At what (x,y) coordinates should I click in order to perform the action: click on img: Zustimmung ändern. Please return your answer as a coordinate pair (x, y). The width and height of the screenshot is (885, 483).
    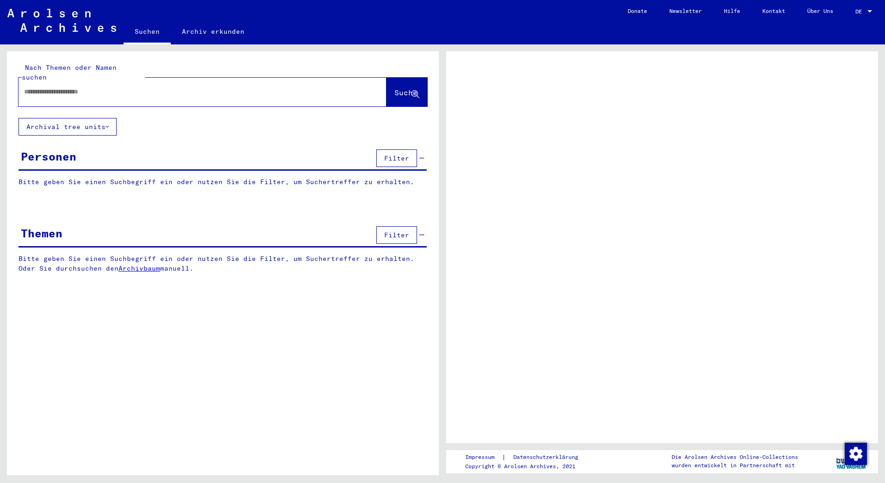
    Looking at the image, I should click on (856, 454).